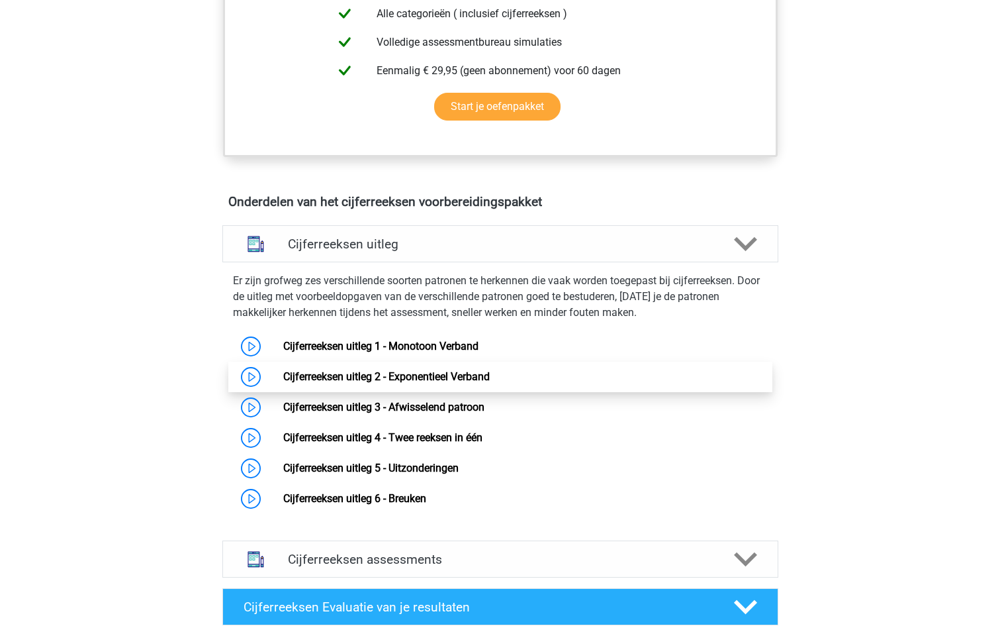  What do you see at coordinates (355, 498) in the screenshot?
I see `a: Cijferreeksen uitleg 6 - Breuken` at bounding box center [355, 498].